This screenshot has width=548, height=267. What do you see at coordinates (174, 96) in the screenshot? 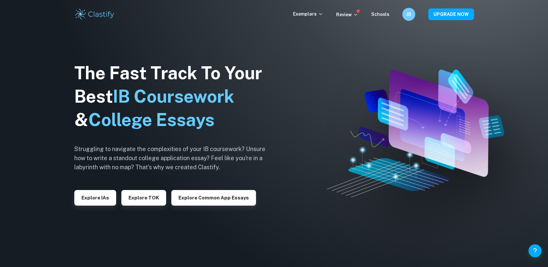
I see `span: IB Coursework` at bounding box center [174, 96].